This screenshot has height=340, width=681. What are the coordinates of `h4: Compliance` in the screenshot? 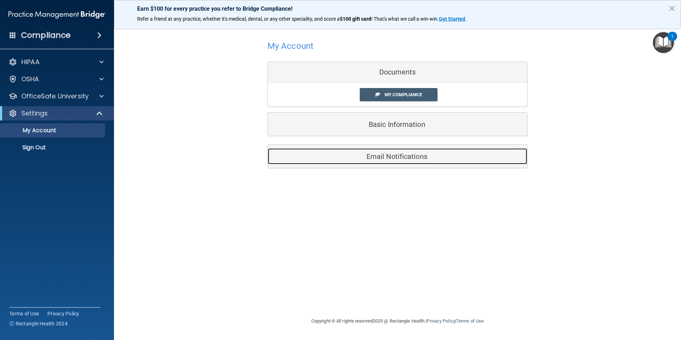 It's located at (46, 35).